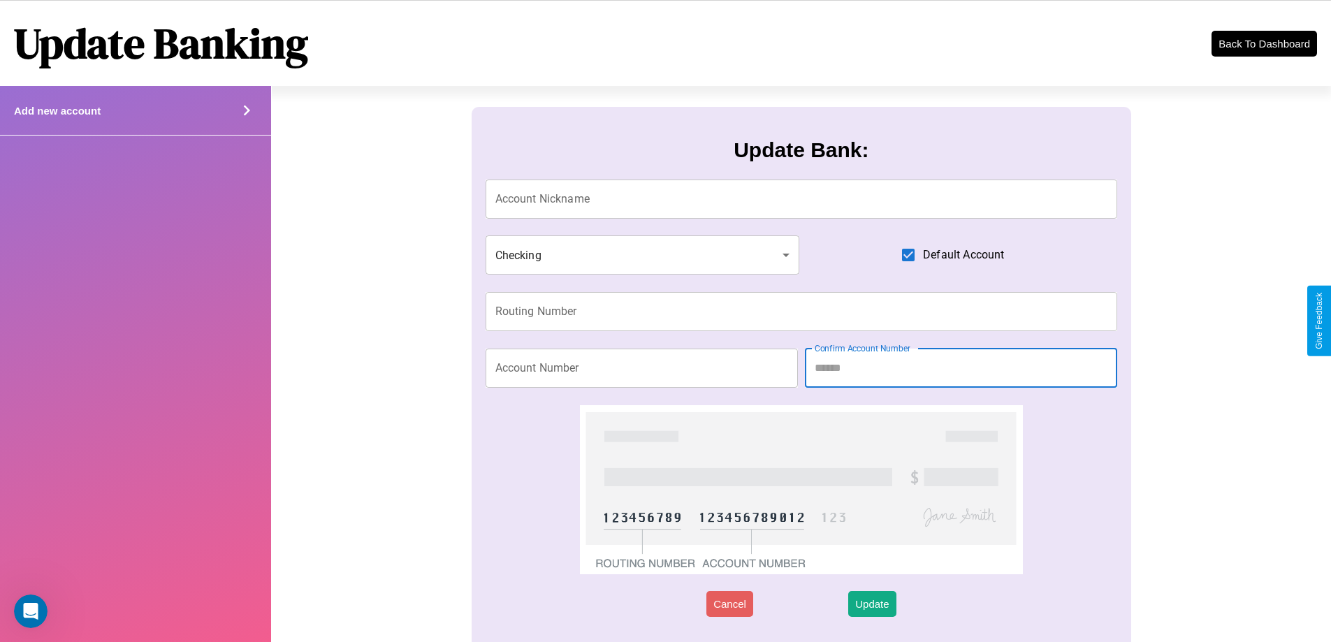 The height and width of the screenshot is (642, 1331). Describe the element at coordinates (872, 604) in the screenshot. I see `button: Update` at that location.